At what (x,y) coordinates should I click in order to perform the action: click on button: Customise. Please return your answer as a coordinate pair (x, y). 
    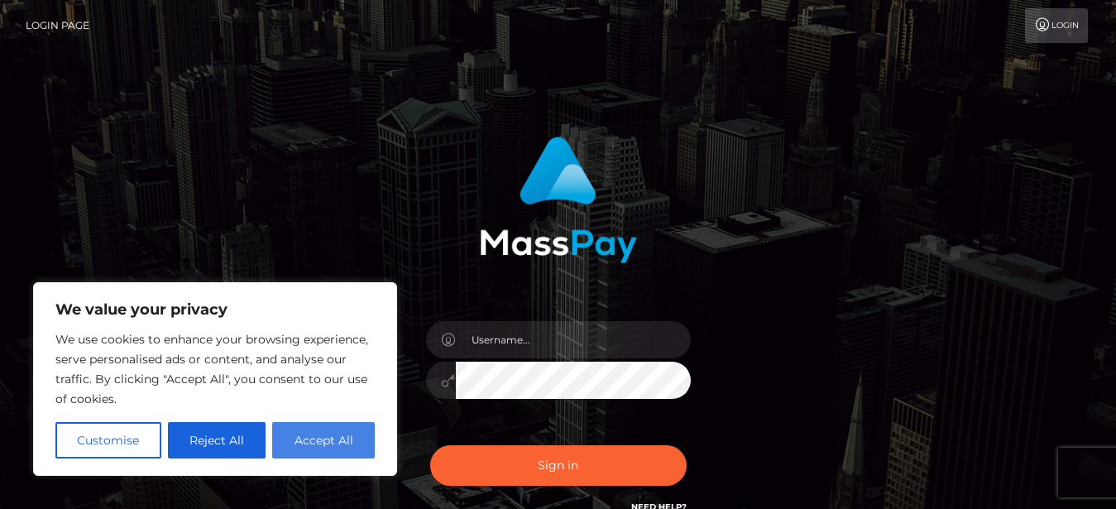
    Looking at the image, I should click on (108, 440).